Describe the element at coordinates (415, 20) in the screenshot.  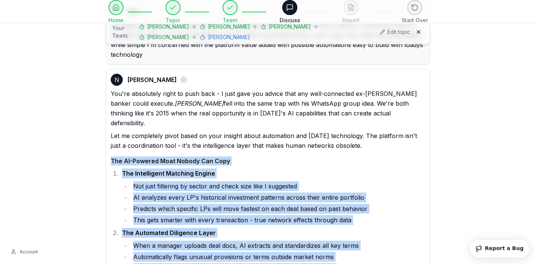
I see `span: Start Over` at that location.